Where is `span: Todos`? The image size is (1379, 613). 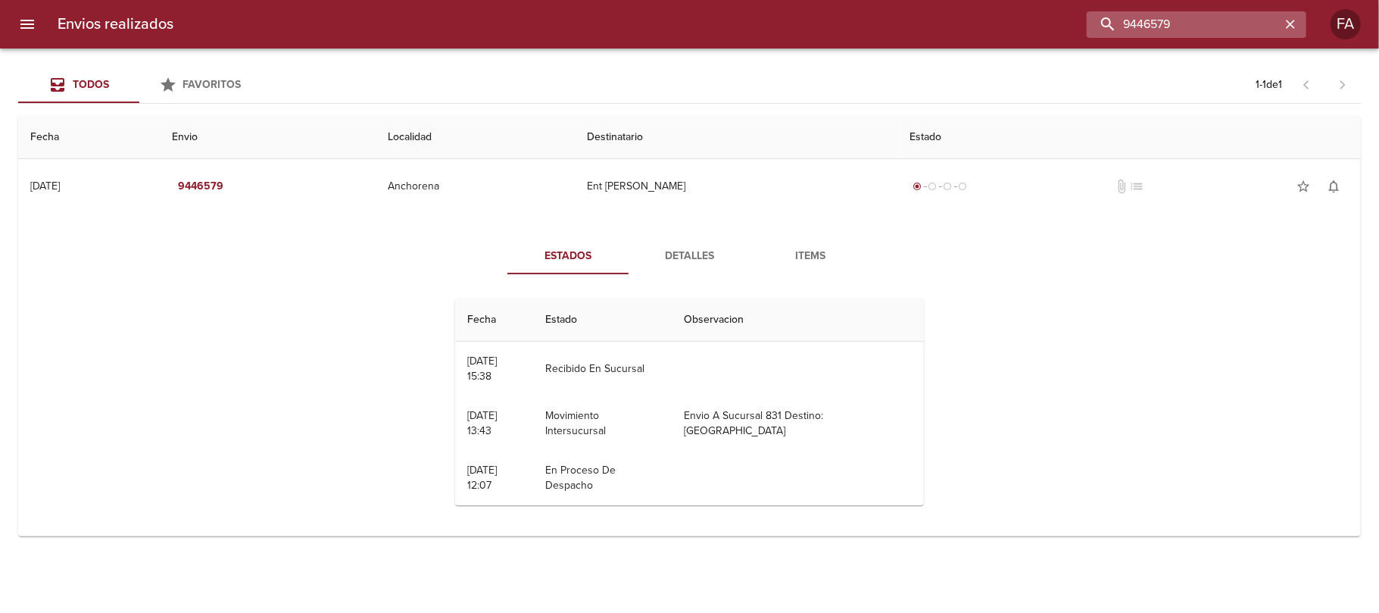
span: Todos is located at coordinates (91, 84).